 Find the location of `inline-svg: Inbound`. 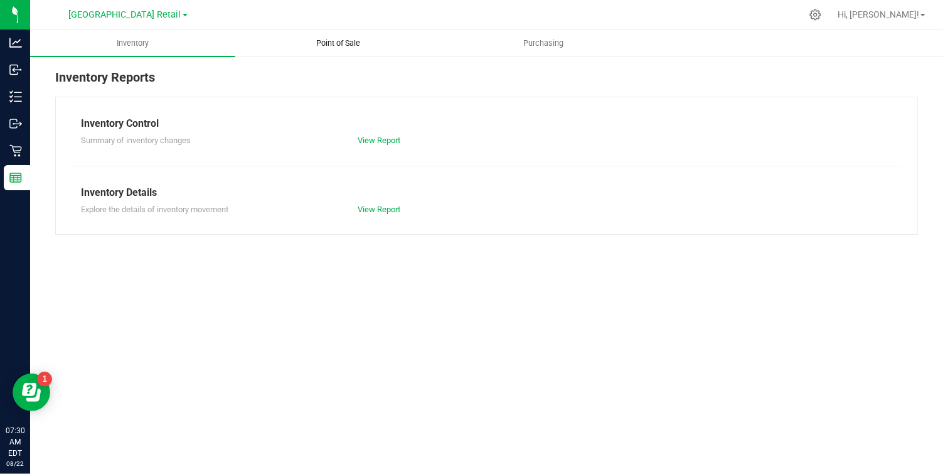

inline-svg: Inbound is located at coordinates (16, 70).